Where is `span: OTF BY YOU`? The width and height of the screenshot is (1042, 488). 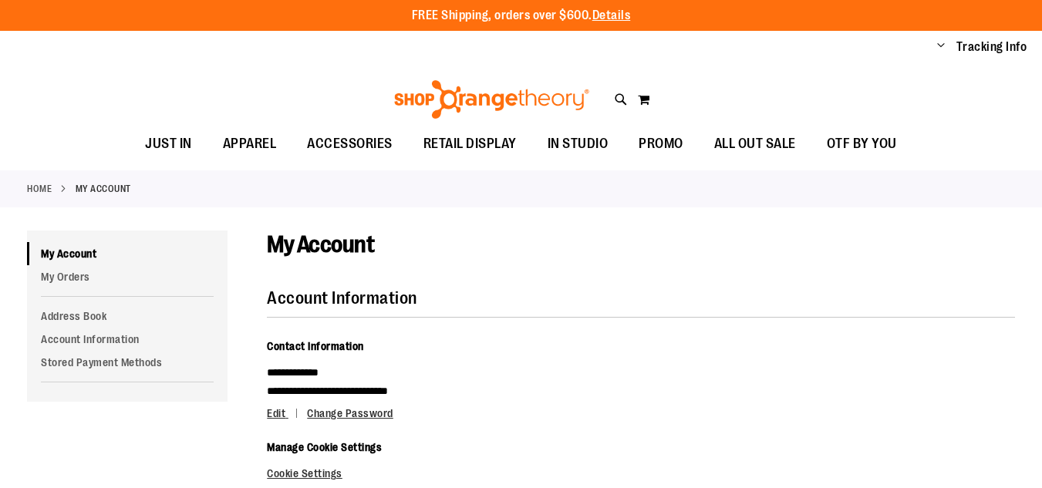 span: OTF BY YOU is located at coordinates (862, 143).